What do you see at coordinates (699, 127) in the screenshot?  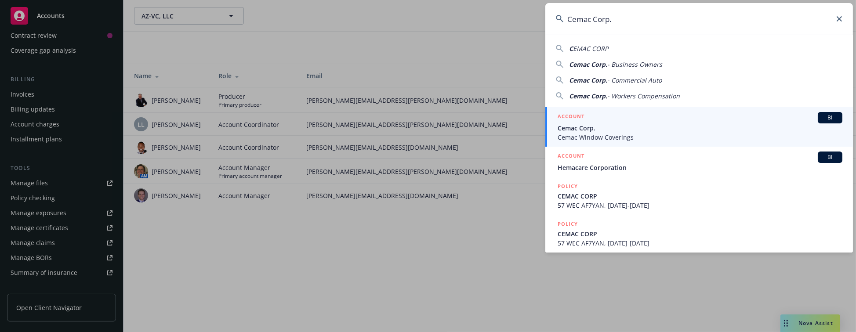 I see `a: ACCOUNTBICemac Corp.Cemac Window Coverings` at bounding box center [699, 127].